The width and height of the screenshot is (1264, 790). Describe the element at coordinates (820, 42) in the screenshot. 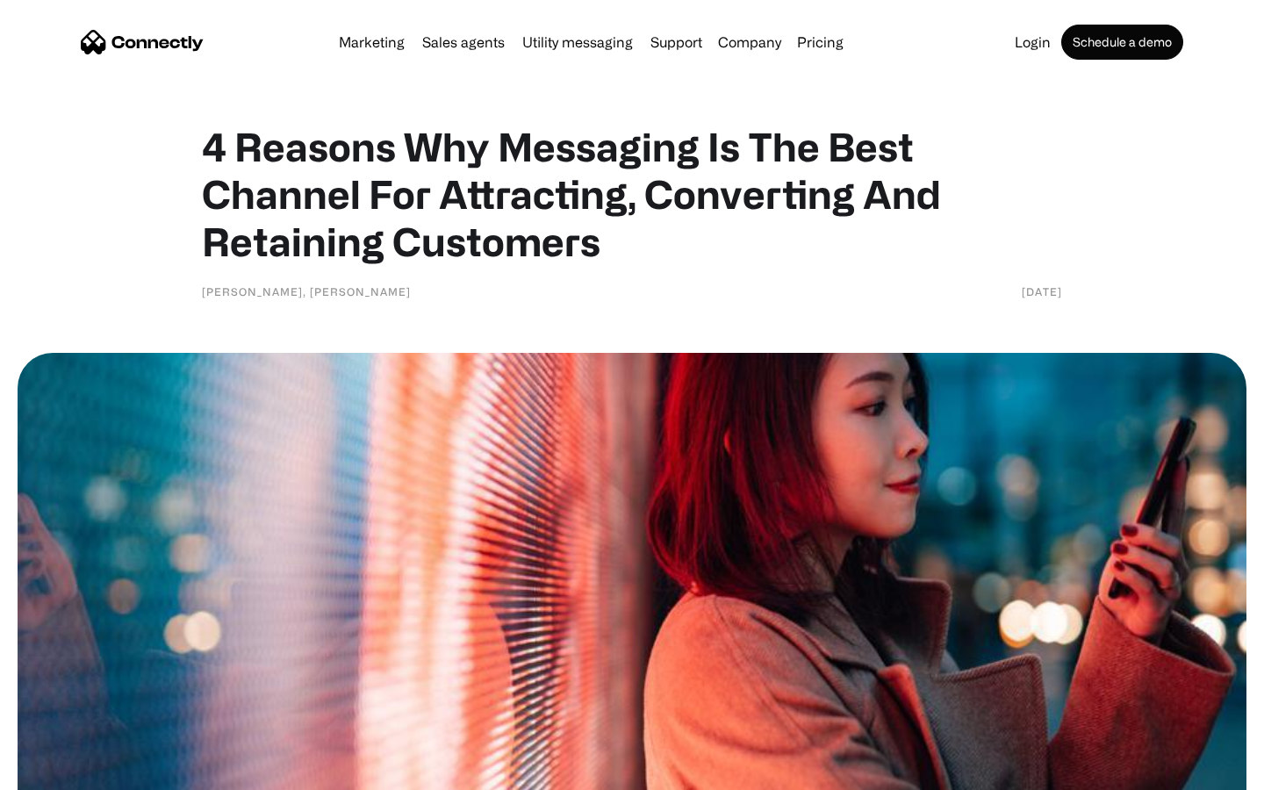

I see `a: Pricing` at that location.